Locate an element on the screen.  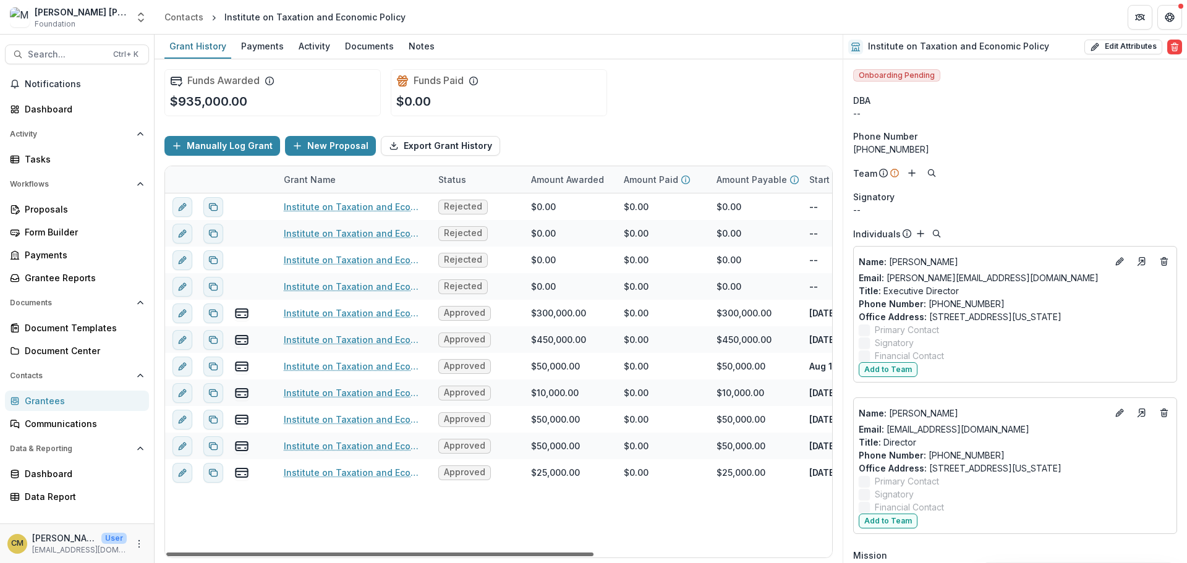
span: Mission is located at coordinates (870, 555).